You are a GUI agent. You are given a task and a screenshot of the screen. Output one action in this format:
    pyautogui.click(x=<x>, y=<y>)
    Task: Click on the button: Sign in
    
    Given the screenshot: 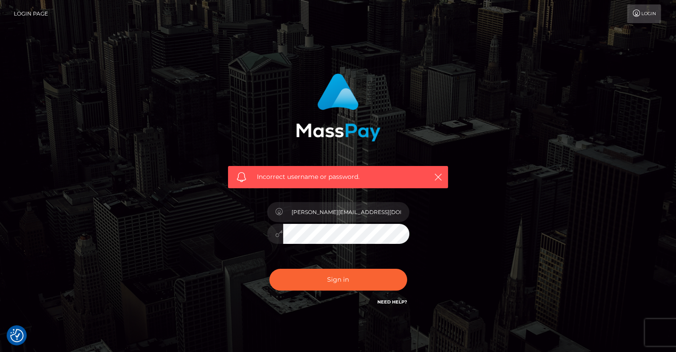 What is the action you would take?
    pyautogui.click(x=338, y=279)
    